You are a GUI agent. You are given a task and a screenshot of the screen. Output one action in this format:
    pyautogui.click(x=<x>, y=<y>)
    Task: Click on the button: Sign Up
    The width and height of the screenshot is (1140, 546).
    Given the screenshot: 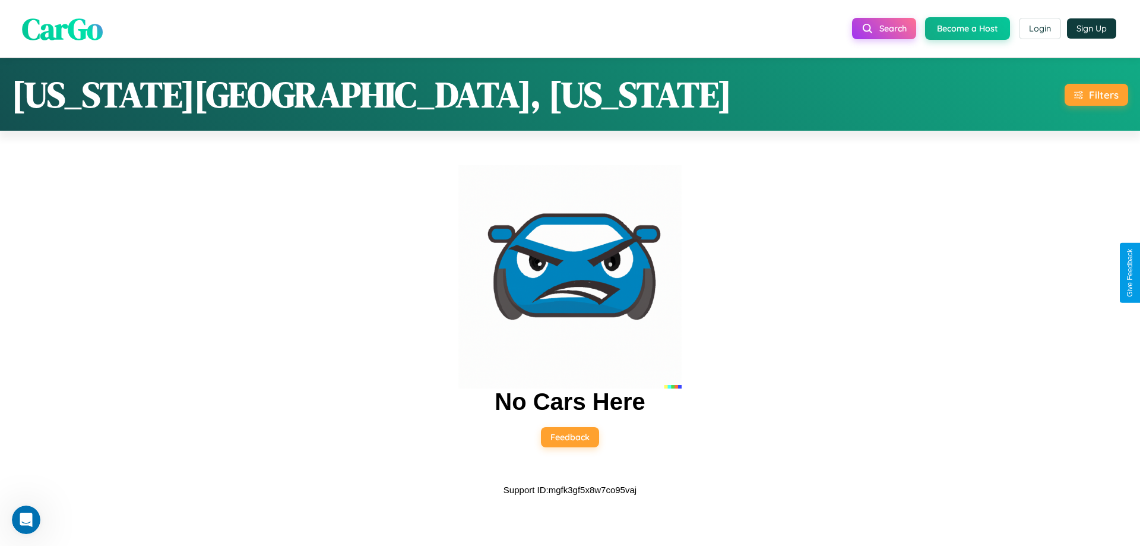 What is the action you would take?
    pyautogui.click(x=1091, y=28)
    